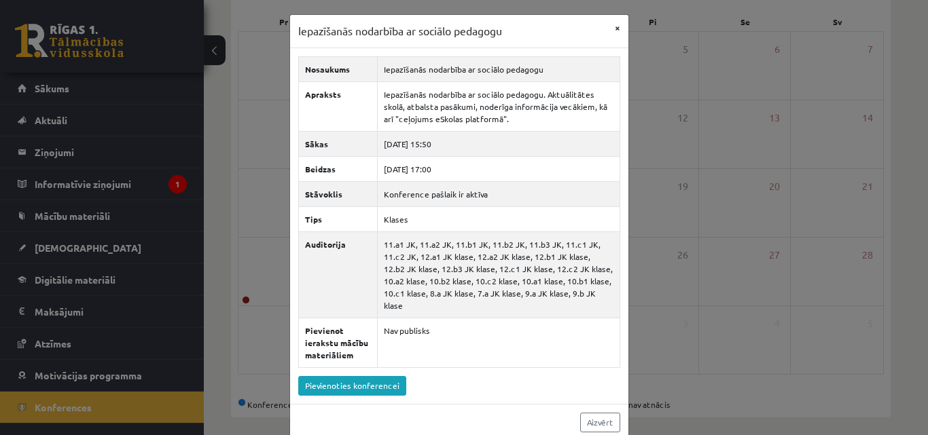 Image resolution: width=928 pixels, height=435 pixels. What do you see at coordinates (498, 69) in the screenshot?
I see `td: Iepazīšanās nodarbība ar sociālo pedagogu` at bounding box center [498, 69].